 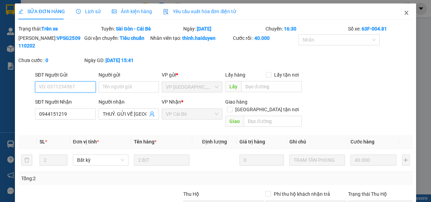 I want to click on div: Tuyến:, so click(x=141, y=29).